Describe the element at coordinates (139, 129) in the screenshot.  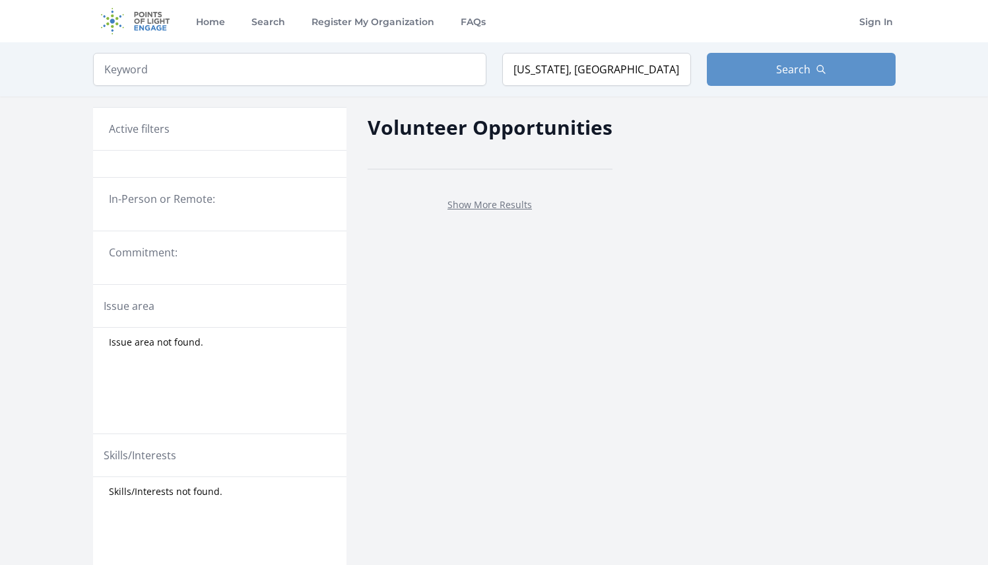
I see `h3: Active filters` at that location.